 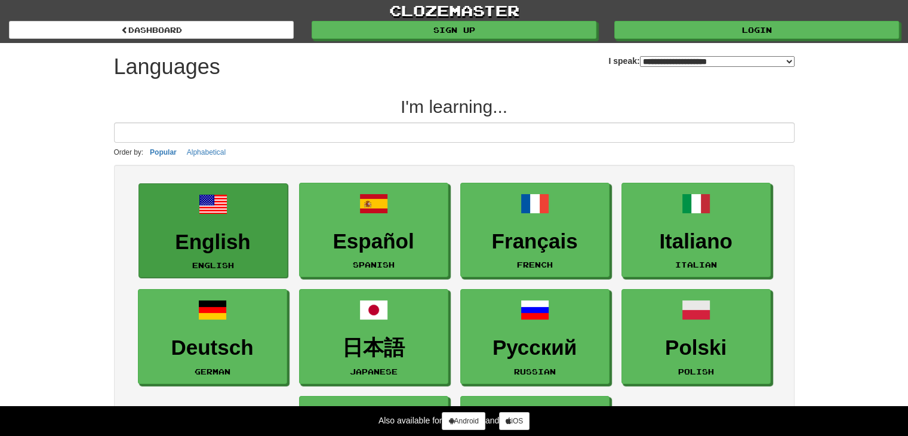 What do you see at coordinates (163, 152) in the screenshot?
I see `button: Popular` at bounding box center [163, 152].